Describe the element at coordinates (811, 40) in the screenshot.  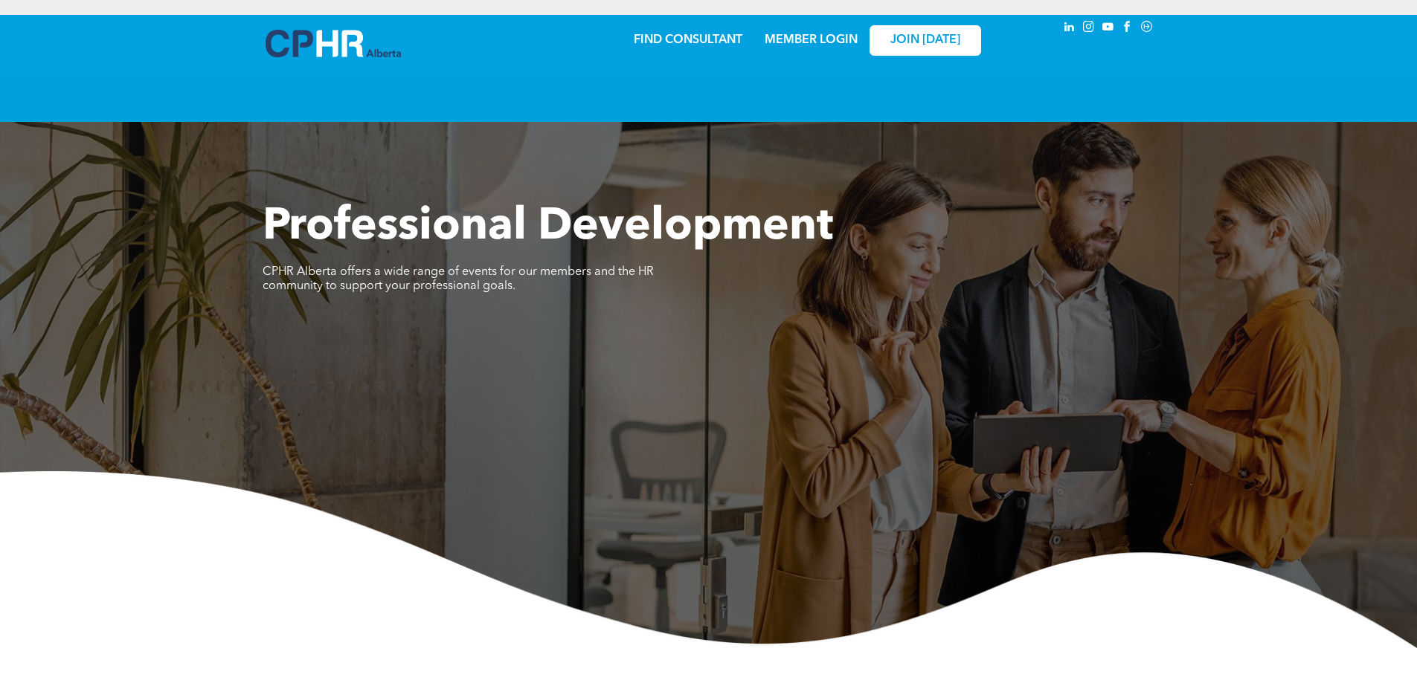
I see `a: MEMBER LOGIN` at that location.